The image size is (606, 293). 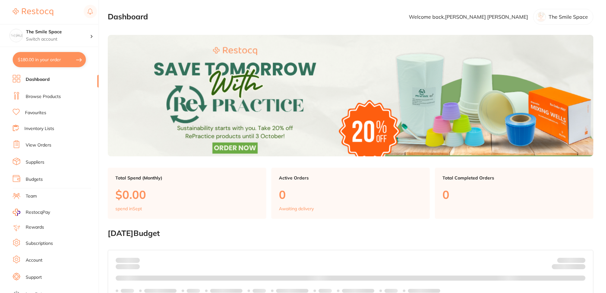 I want to click on p: Total Completed Orders, so click(x=514, y=178).